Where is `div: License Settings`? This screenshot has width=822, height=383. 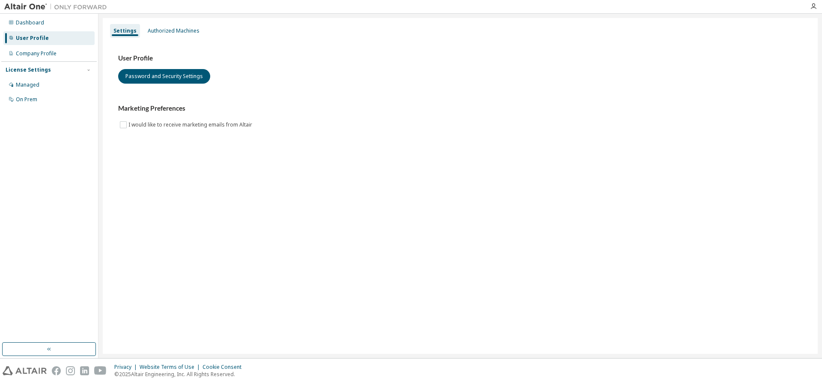 div: License Settings is located at coordinates (28, 70).